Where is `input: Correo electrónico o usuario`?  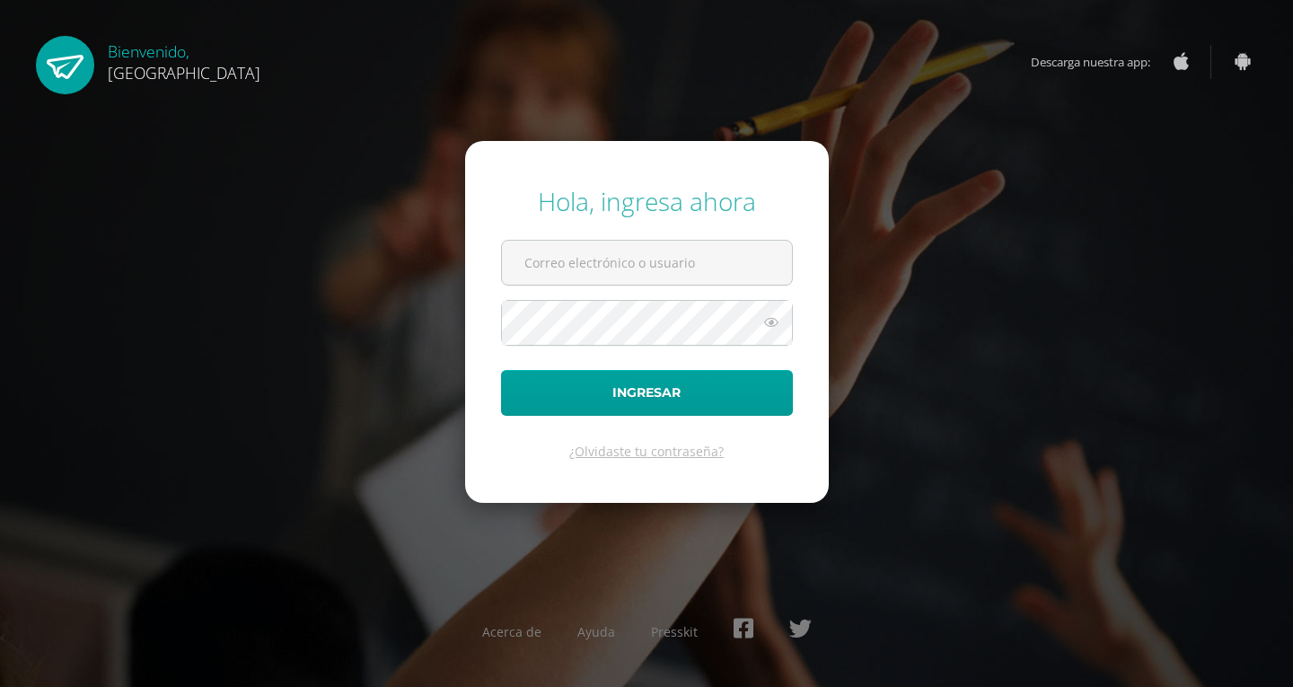 input: Correo electrónico o usuario is located at coordinates (646, 262).